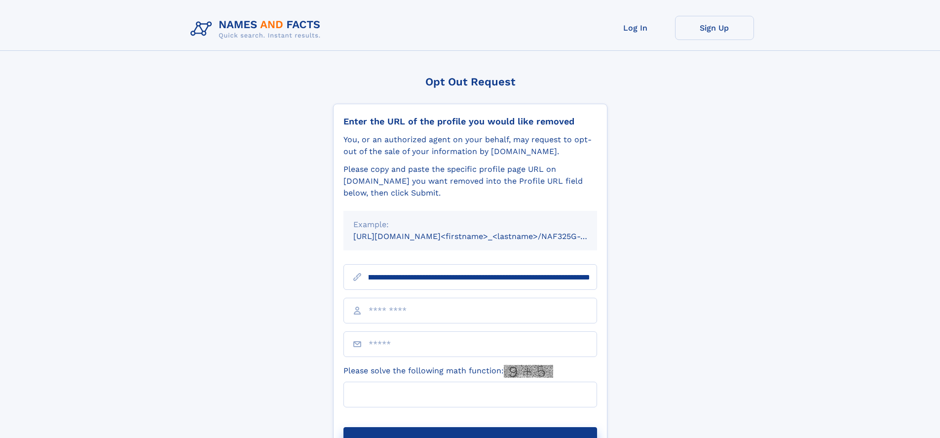 The height and width of the screenshot is (438, 940). I want to click on label: Please solve the following math function:, so click(448, 371).